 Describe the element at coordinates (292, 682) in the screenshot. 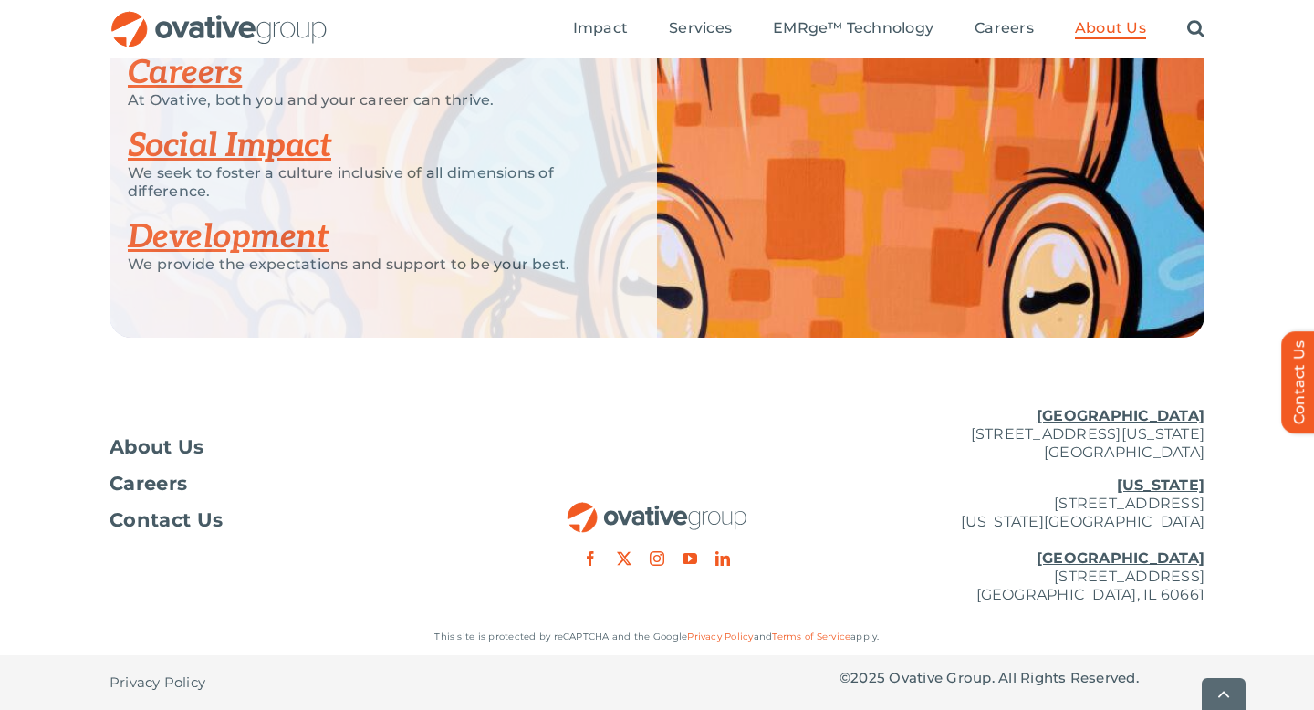

I see `nav: Footer - Privacy Policy` at that location.